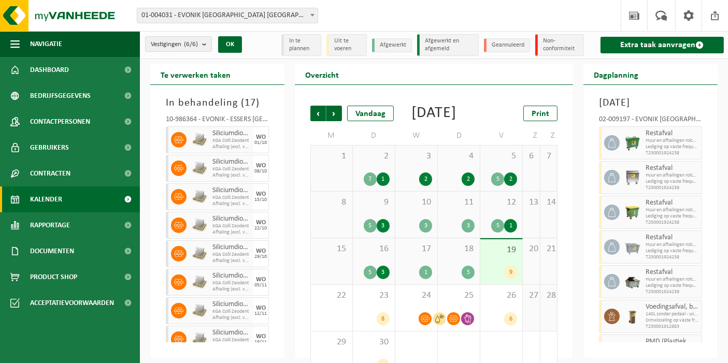 This screenshot has height=363, width=728. What do you see at coordinates (459, 156) in the screenshot?
I see `span: 4` at bounding box center [459, 156].